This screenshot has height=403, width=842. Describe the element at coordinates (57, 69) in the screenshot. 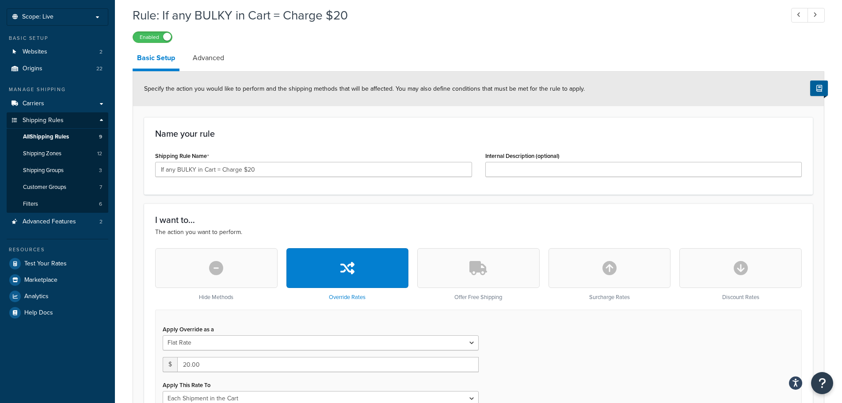

I see `li: Origins` at that location.